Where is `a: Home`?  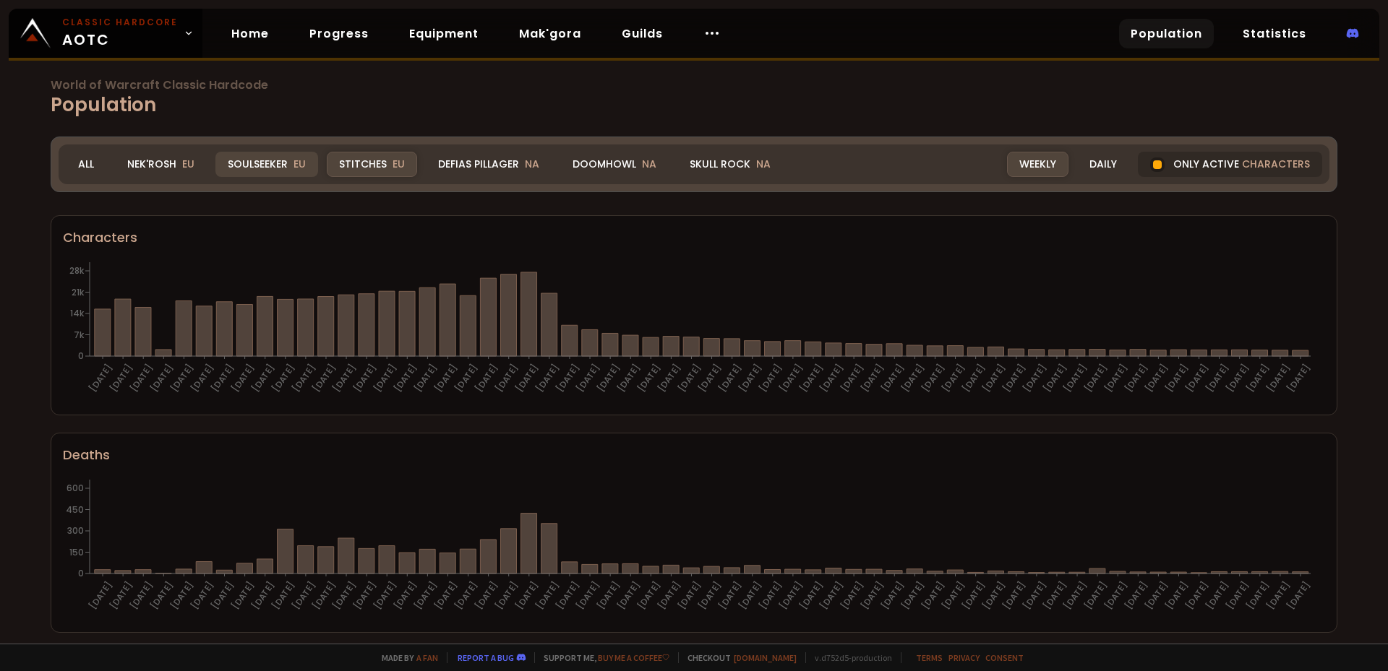 a: Home is located at coordinates (250, 33).